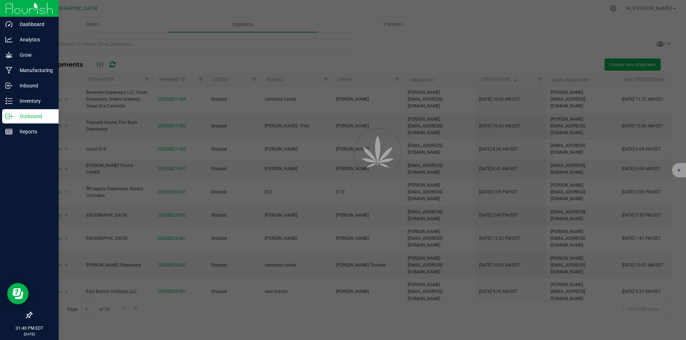 The image size is (686, 340). What do you see at coordinates (29, 329) in the screenshot?
I see `p: 01:40 PM EDT` at bounding box center [29, 329].